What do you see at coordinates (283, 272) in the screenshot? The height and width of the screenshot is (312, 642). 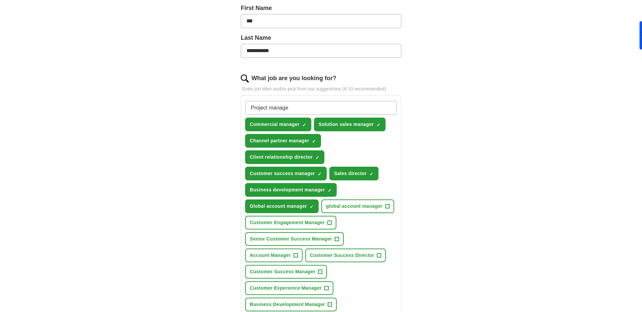 I see `span: Customer Success Manager` at bounding box center [283, 272].